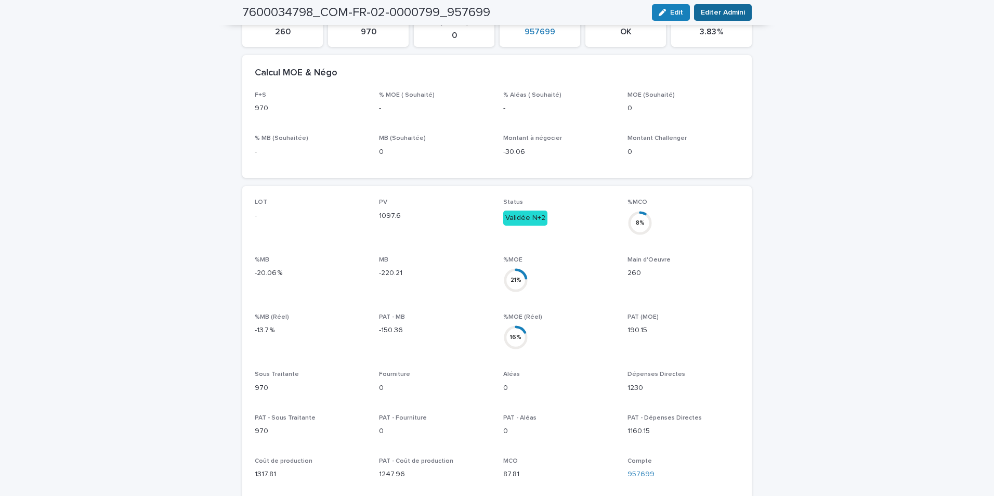 The width and height of the screenshot is (994, 496). What do you see at coordinates (722, 12) in the screenshot?
I see `span: Editer Admini` at bounding box center [722, 12].